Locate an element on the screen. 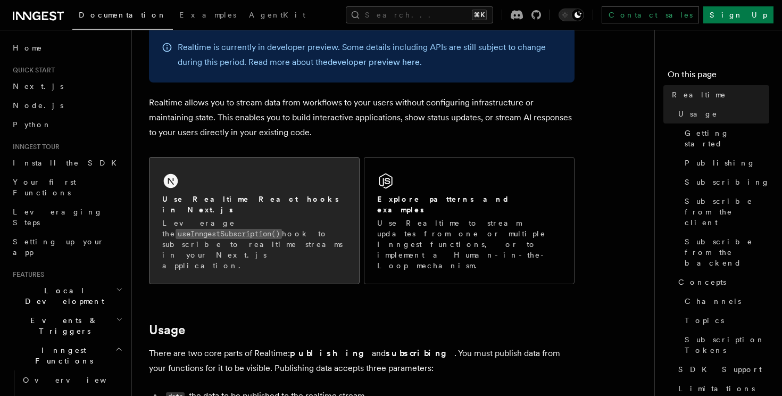 This screenshot has width=782, height=396. span: Documentation is located at coordinates (122, 15).